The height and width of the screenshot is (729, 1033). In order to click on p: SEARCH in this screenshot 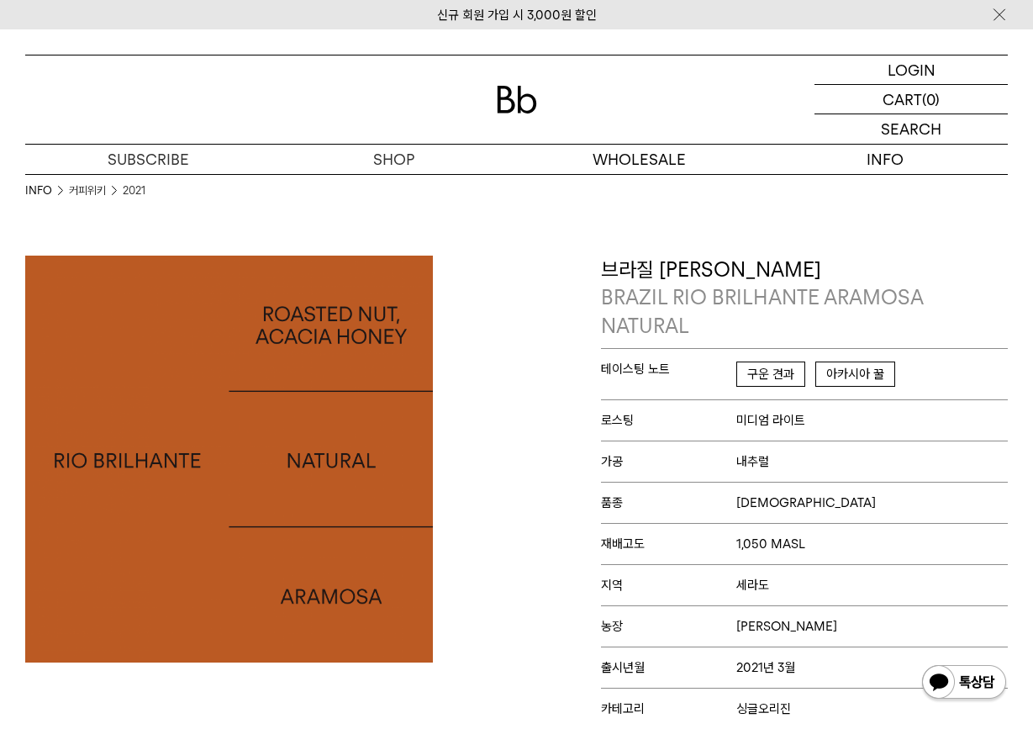, I will do `click(911, 129)`.